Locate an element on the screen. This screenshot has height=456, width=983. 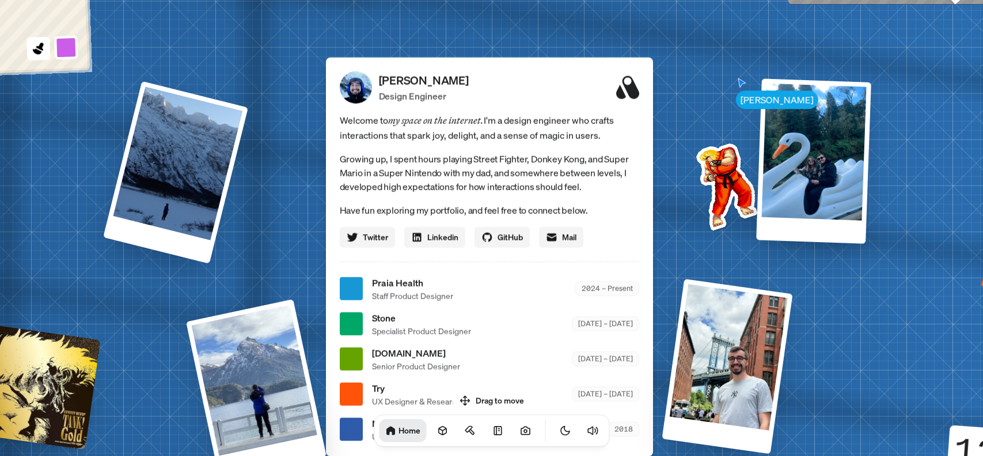
h1: Home is located at coordinates (410, 430).